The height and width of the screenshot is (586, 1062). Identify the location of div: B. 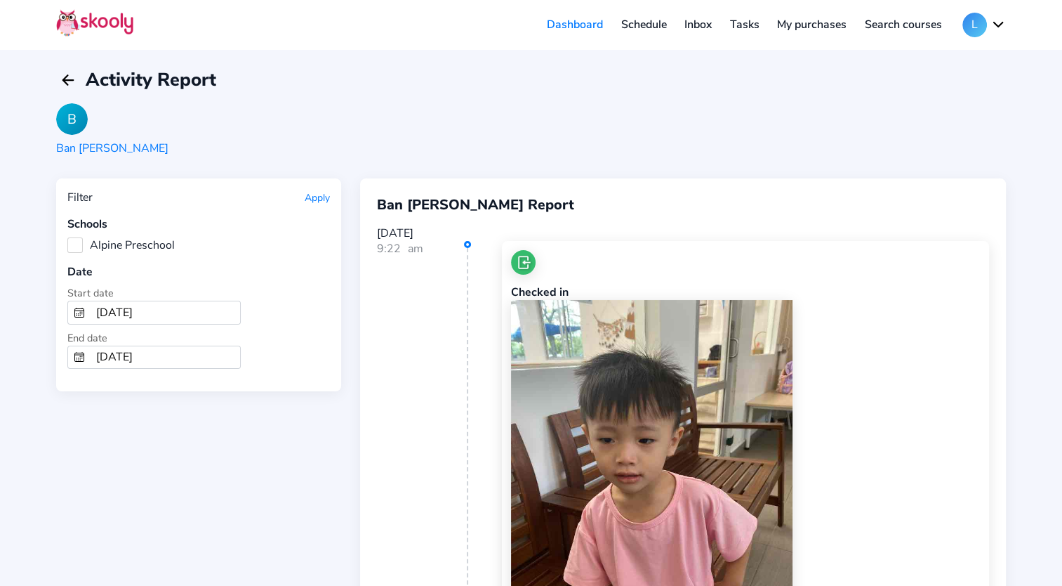
(72, 119).